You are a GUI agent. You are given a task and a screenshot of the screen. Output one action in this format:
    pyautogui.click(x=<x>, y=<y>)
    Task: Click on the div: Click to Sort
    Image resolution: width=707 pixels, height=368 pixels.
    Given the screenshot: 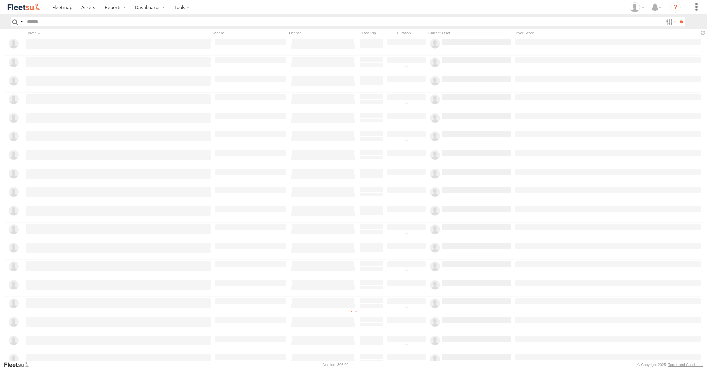 What is the action you would take?
    pyautogui.click(x=117, y=33)
    